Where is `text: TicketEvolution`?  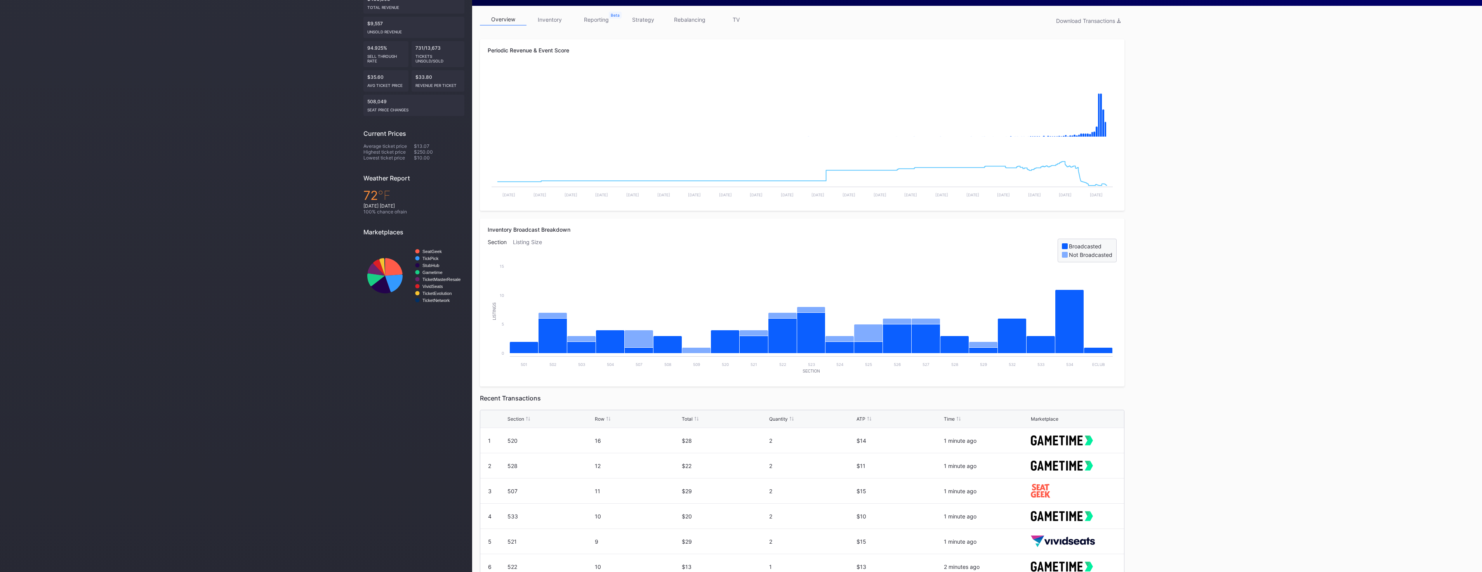
text: TicketEvolution is located at coordinates (437, 294).